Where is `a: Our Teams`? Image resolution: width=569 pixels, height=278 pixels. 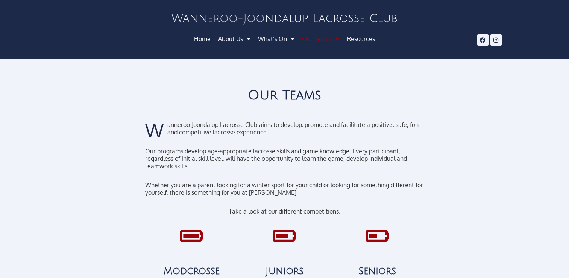 a: Our Teams is located at coordinates (321, 39).